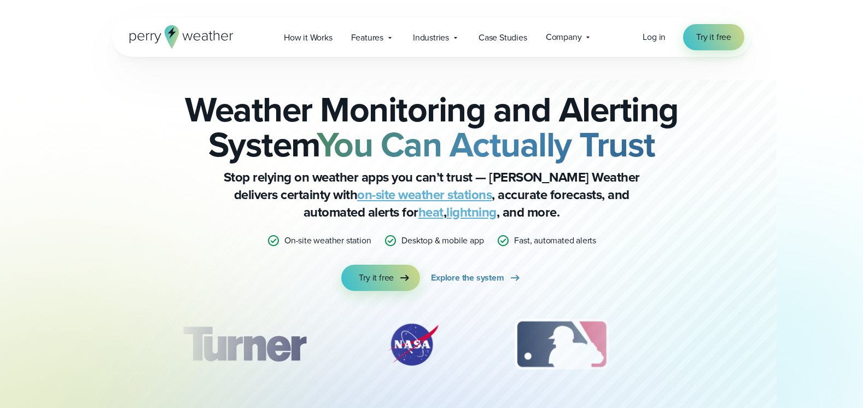 This screenshot has width=863, height=408. I want to click on div: slideshow, so click(431, 347).